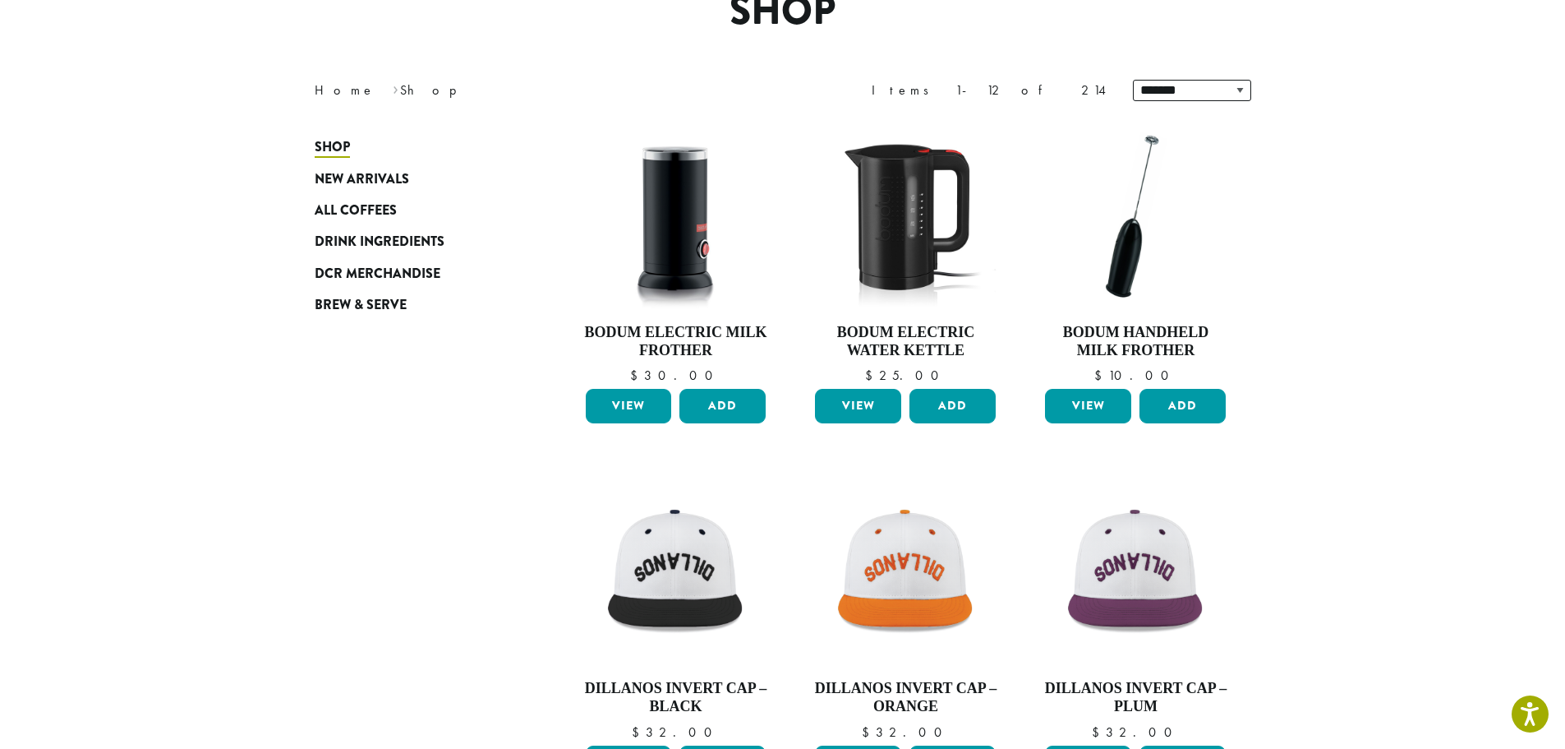  I want to click on h4: Dillanos Invert Cap – Orange, so click(905, 697).